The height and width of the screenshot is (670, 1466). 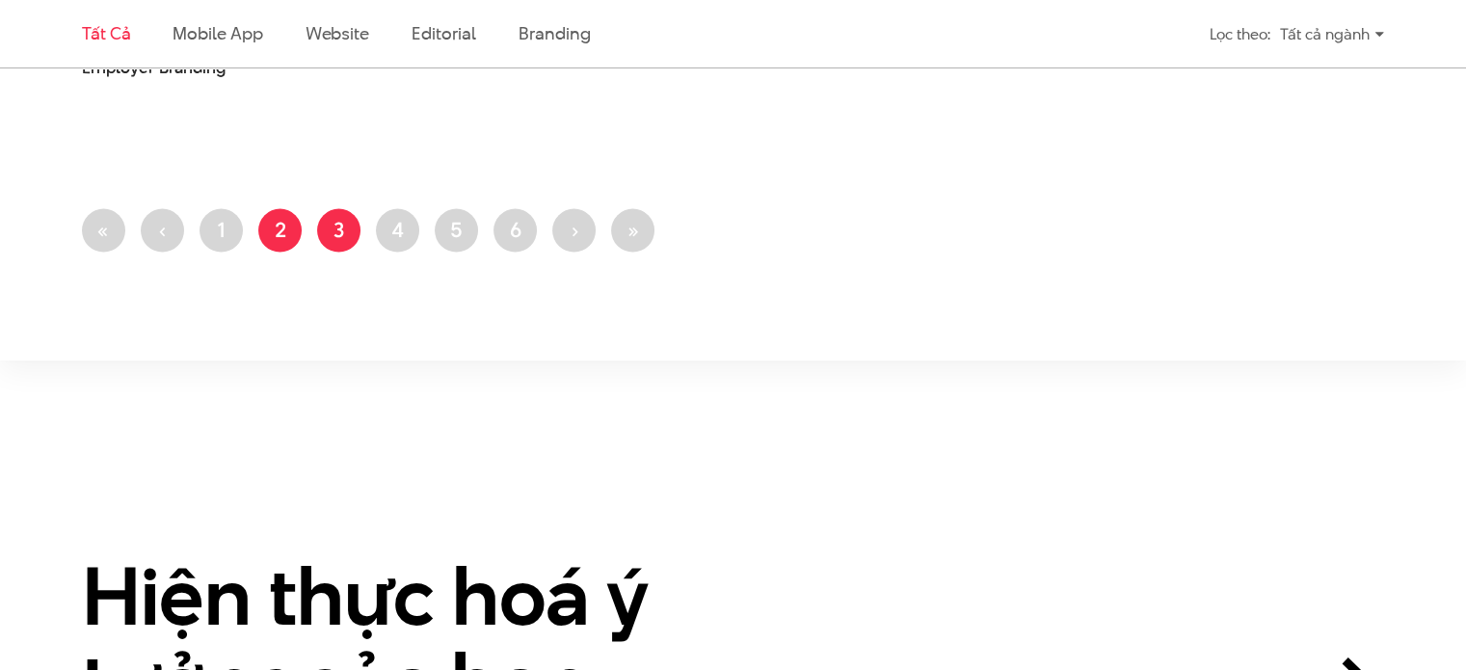 I want to click on a: Tất cả, so click(x=106, y=33).